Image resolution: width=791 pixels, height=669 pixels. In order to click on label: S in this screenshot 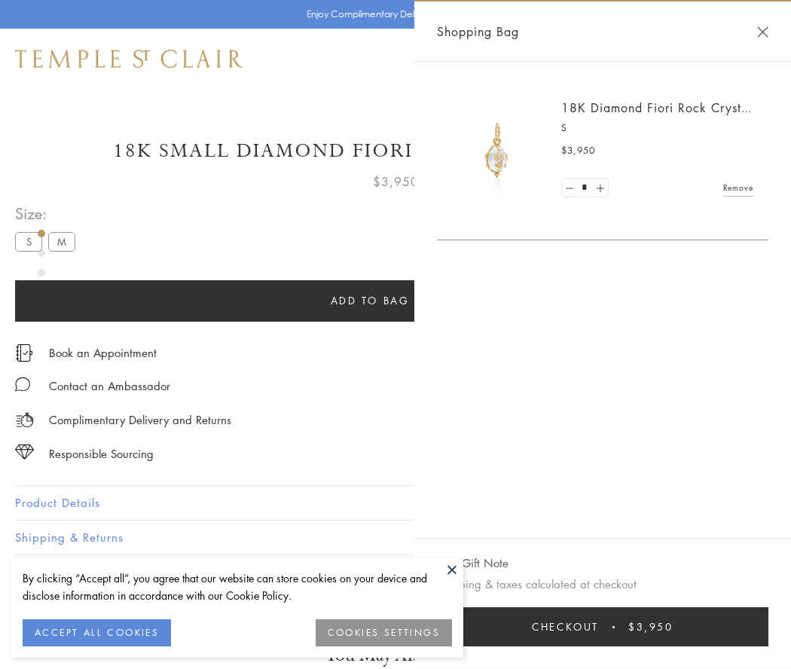, I will do `click(29, 241)`.